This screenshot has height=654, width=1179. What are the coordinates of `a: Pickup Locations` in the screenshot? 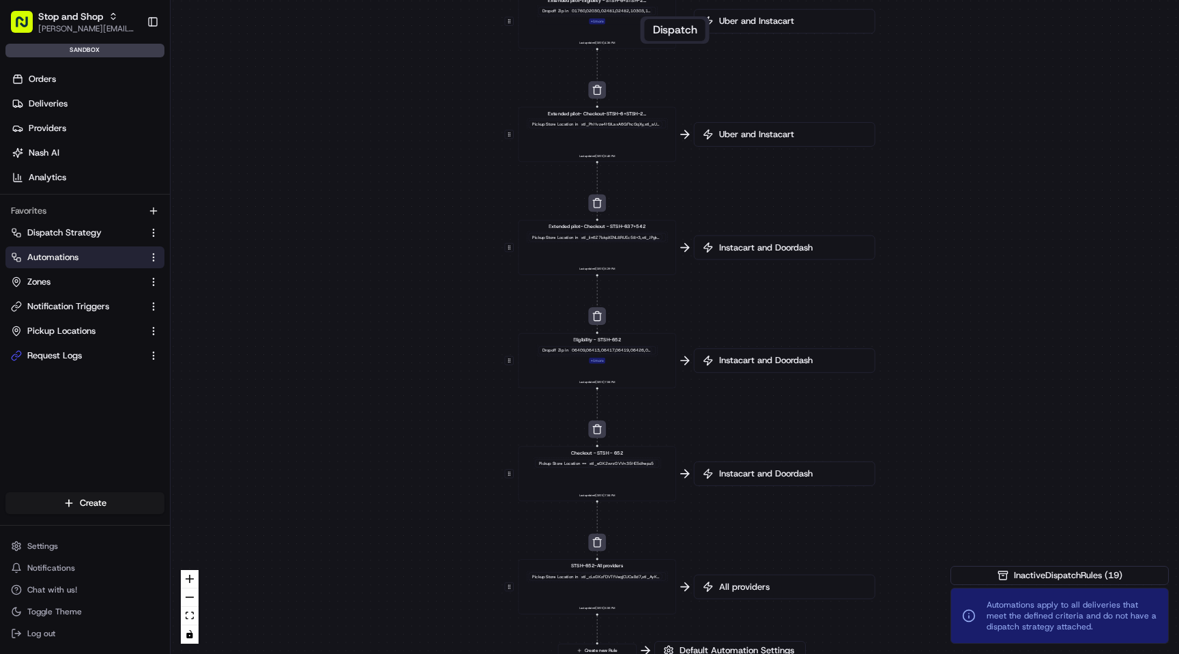 It's located at (76, 331).